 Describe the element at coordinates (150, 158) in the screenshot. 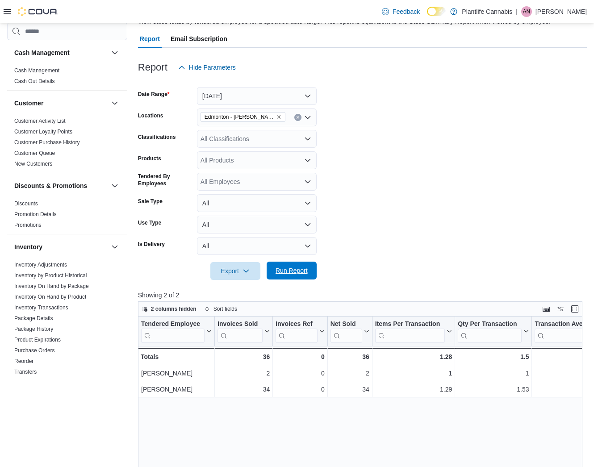

I see `label: Products` at that location.